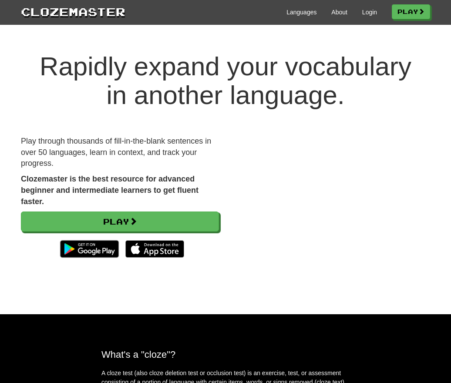 Image resolution: width=451 pixels, height=383 pixels. Describe the element at coordinates (120, 152) in the screenshot. I see `p: Play through thousands of fill-in-the-blank sentences in over 50 languages, learn in context, and...` at that location.